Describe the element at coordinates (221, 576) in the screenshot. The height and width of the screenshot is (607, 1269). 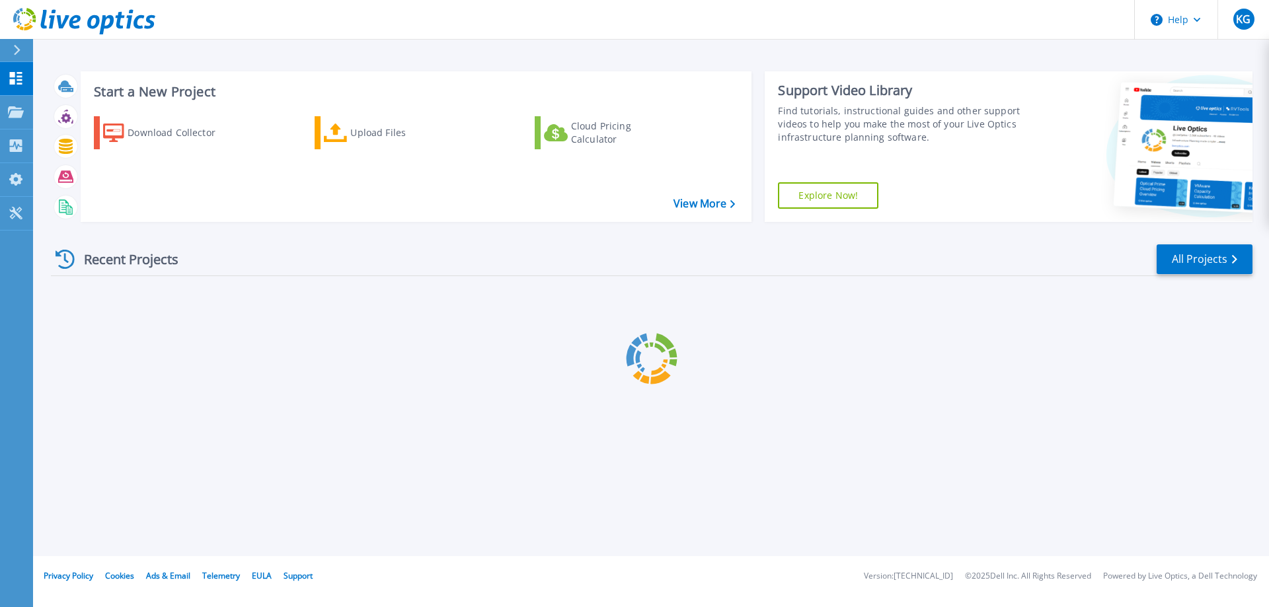
I see `a: Telemetry` at that location.